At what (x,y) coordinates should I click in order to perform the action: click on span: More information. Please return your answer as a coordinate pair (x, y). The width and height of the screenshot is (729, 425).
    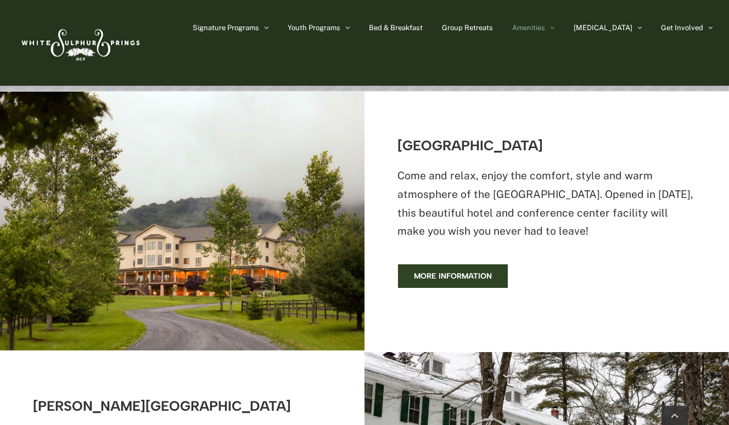
    Looking at the image, I should click on (453, 276).